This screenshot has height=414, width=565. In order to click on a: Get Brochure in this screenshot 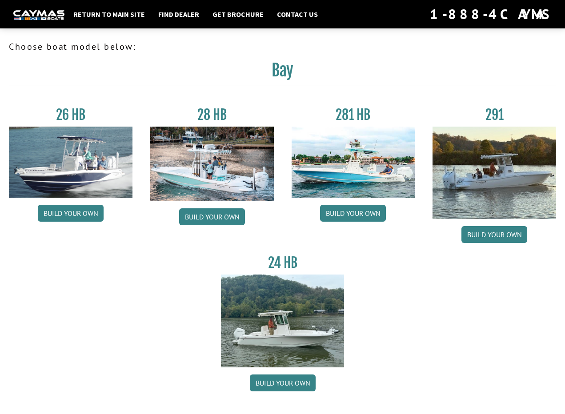, I will do `click(238, 14)`.